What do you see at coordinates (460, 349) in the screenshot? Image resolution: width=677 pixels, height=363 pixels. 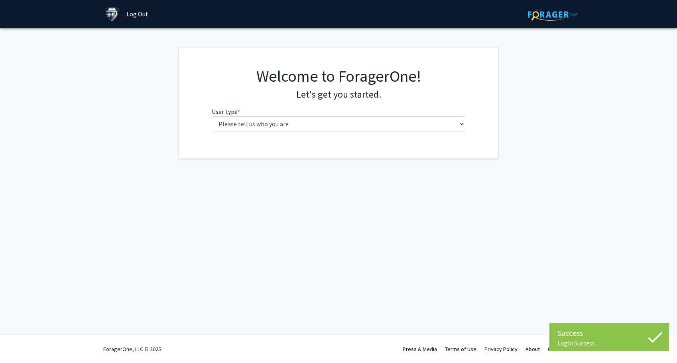 I see `a: Terms of Use` at bounding box center [460, 349].